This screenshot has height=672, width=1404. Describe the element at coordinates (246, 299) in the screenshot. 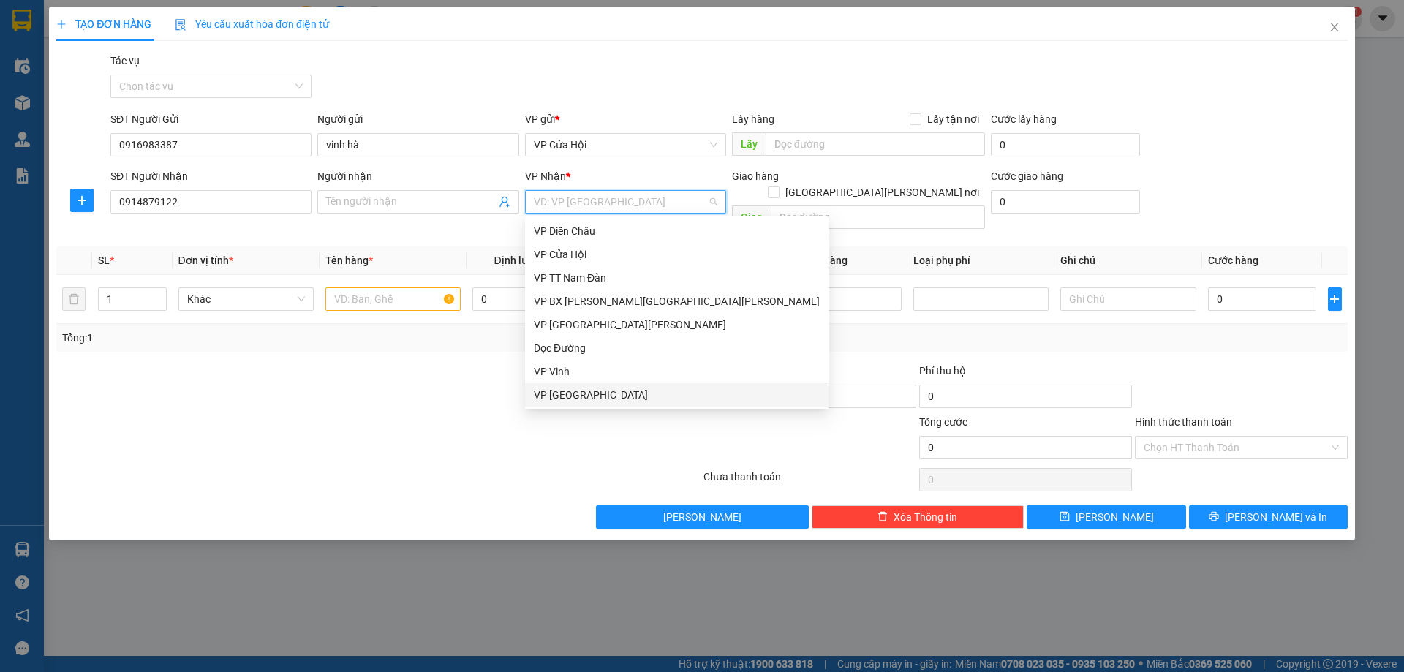

I see `span: Khác` at that location.